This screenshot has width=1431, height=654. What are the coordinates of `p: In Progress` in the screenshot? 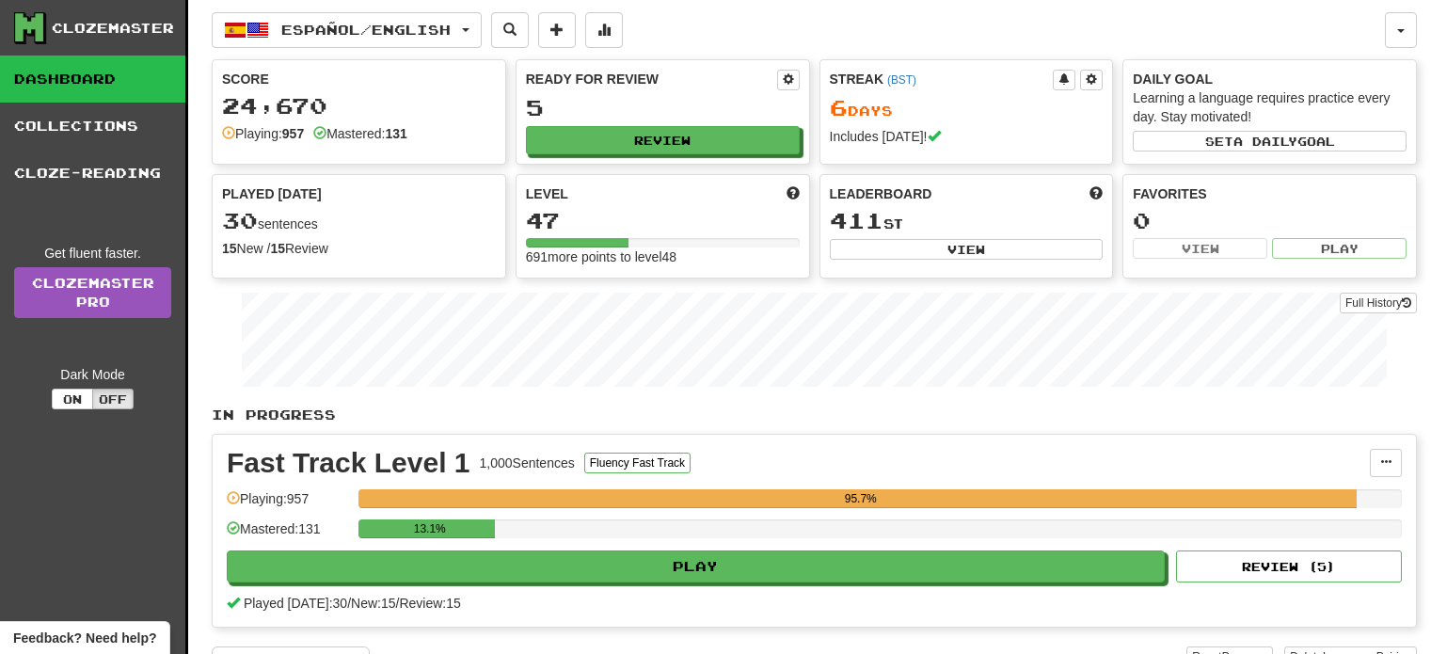 It's located at (814, 415).